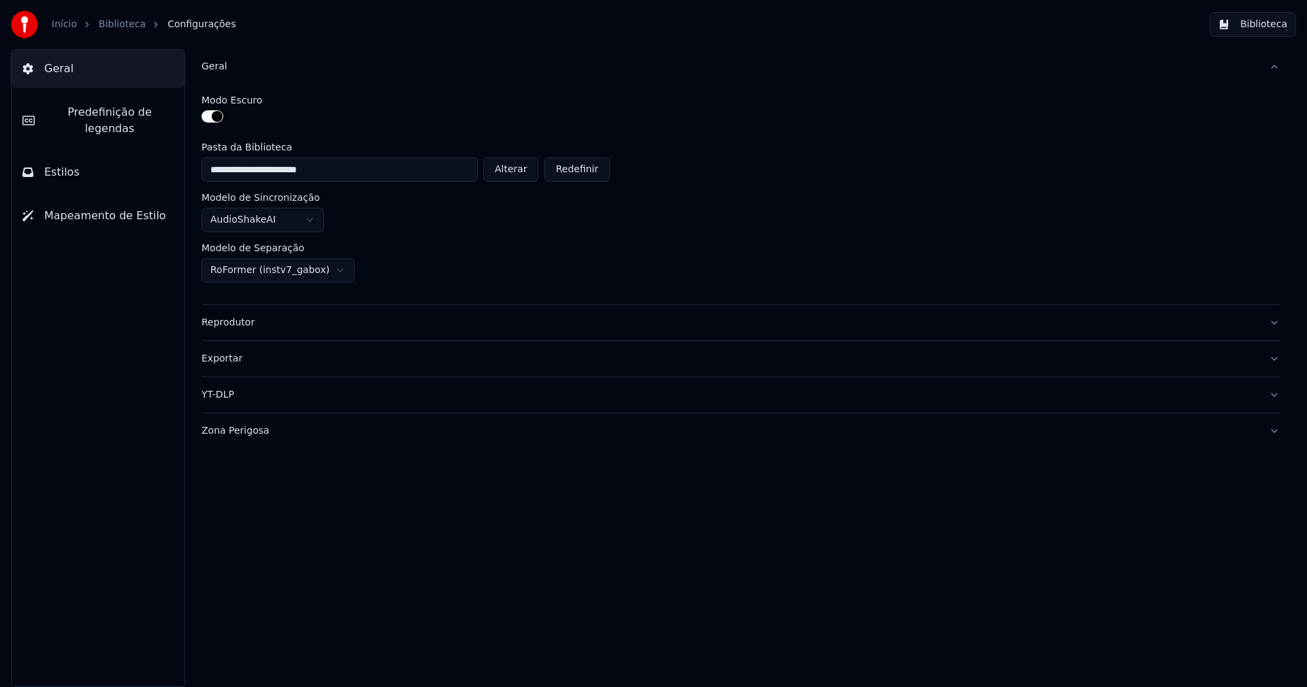  What do you see at coordinates (577, 170) in the screenshot?
I see `button: Redefinir` at bounding box center [577, 170].